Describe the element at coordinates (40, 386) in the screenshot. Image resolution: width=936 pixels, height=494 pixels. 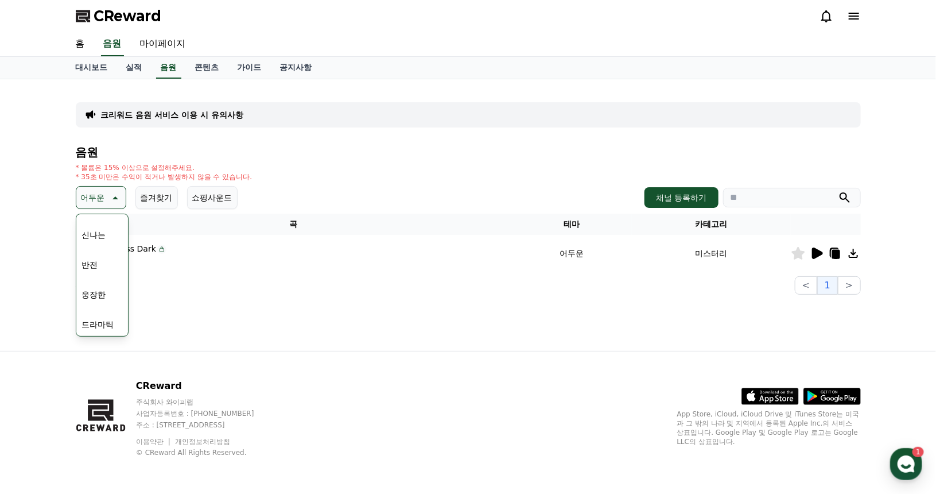
I see `span: 홈` at that location.